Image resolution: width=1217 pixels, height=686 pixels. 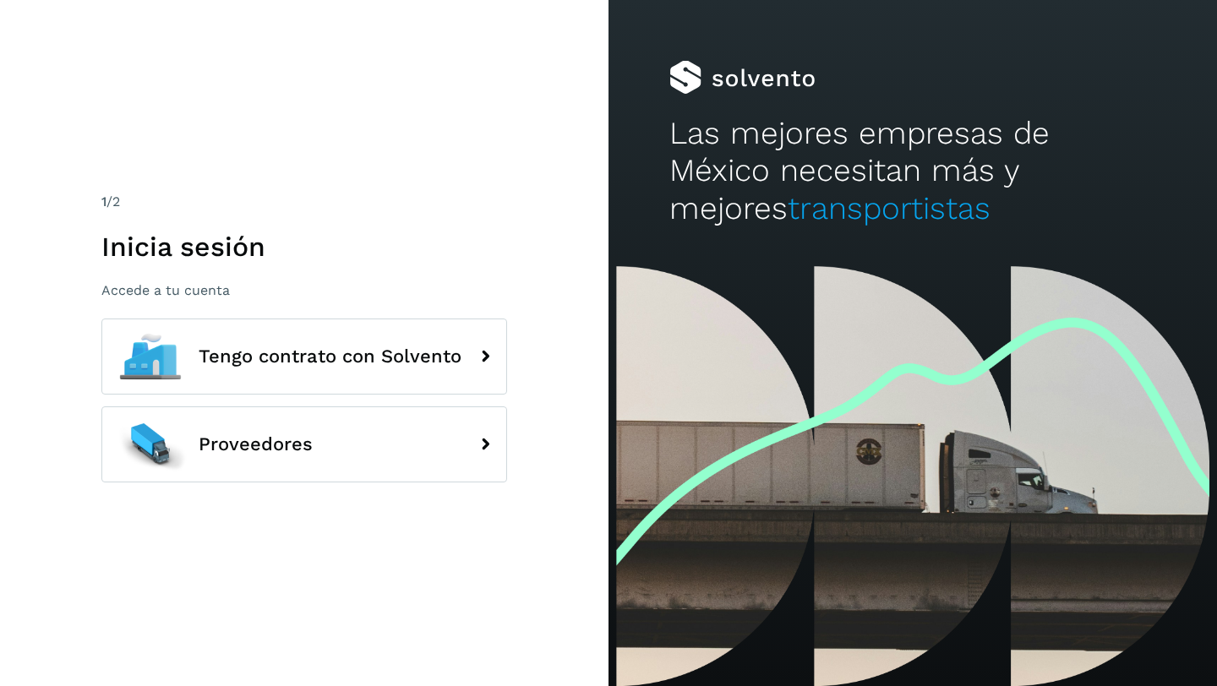 I want to click on span: transportistas, so click(x=889, y=208).